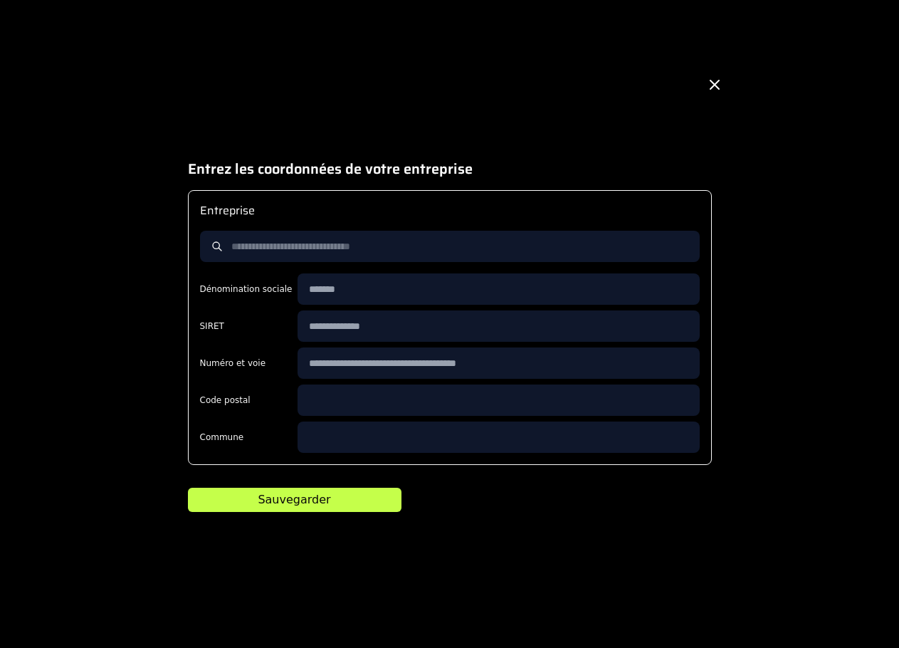  What do you see at coordinates (246, 363) in the screenshot?
I see `label: Numéro et voie` at bounding box center [246, 363].